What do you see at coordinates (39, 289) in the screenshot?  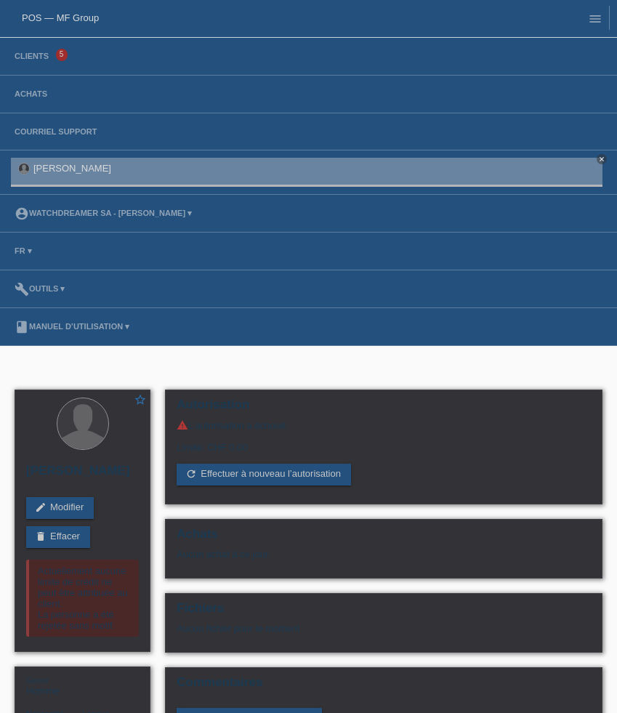 I see `a: buildOutils ▾` at bounding box center [39, 289].